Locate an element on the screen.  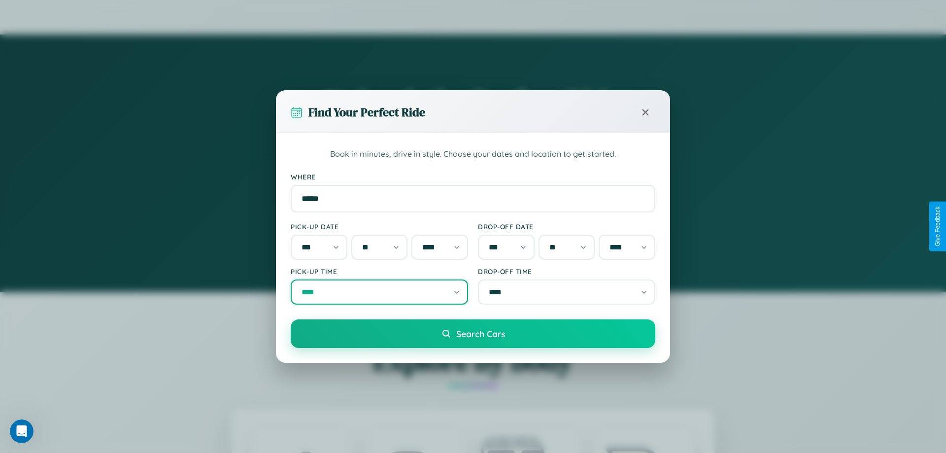
p: Book in minutes, drive in style. Choose your dates and location to get started. is located at coordinates (473, 154).